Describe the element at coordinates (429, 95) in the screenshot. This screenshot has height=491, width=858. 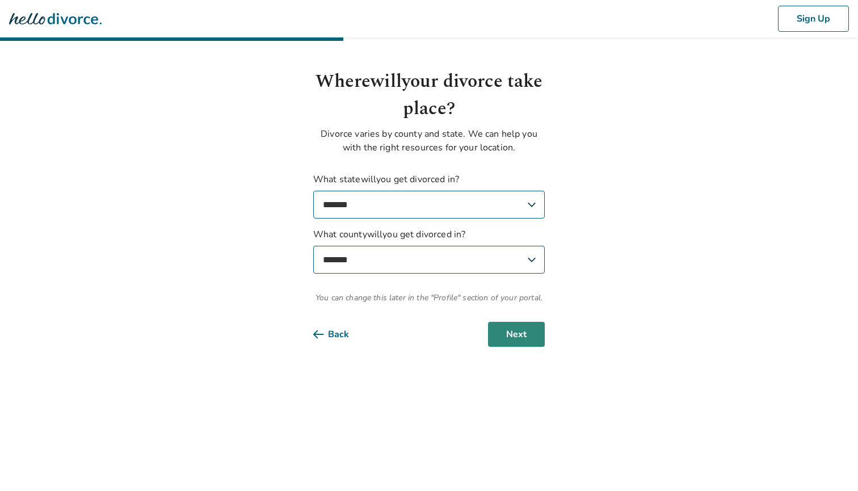
I see `h1: Where will your divorce take place?` at that location.